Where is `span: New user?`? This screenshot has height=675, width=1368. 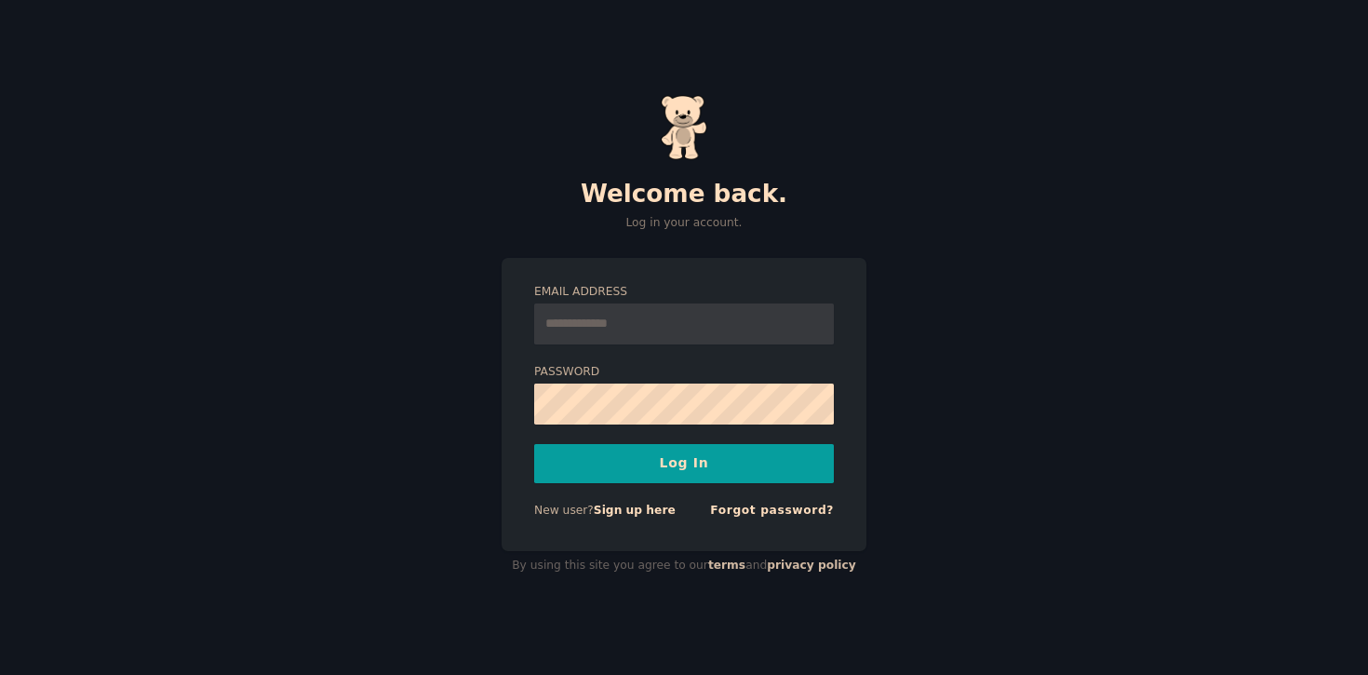
span: New user? is located at coordinates (564, 510).